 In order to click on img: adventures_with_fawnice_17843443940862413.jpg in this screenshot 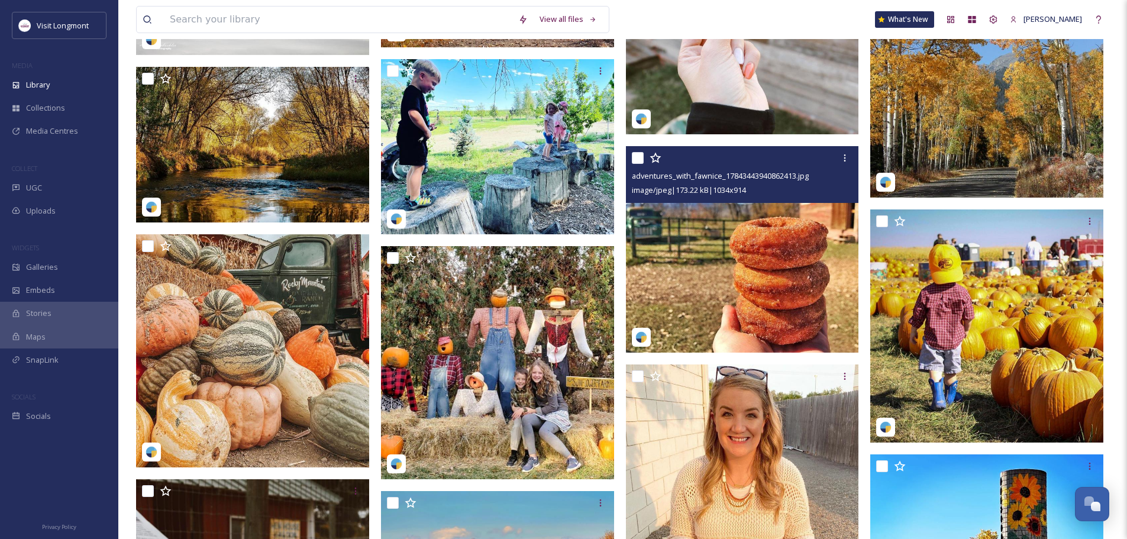, I will do `click(742, 249)`.